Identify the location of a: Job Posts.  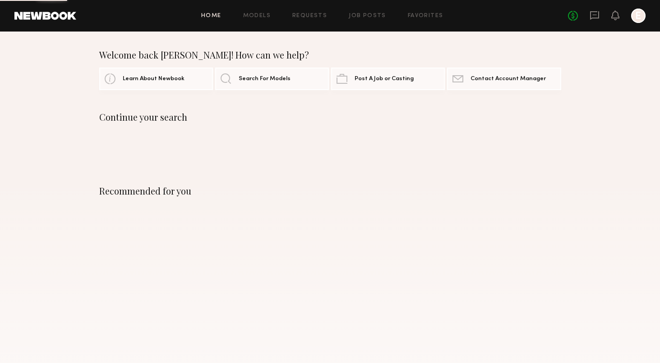
(367, 16).